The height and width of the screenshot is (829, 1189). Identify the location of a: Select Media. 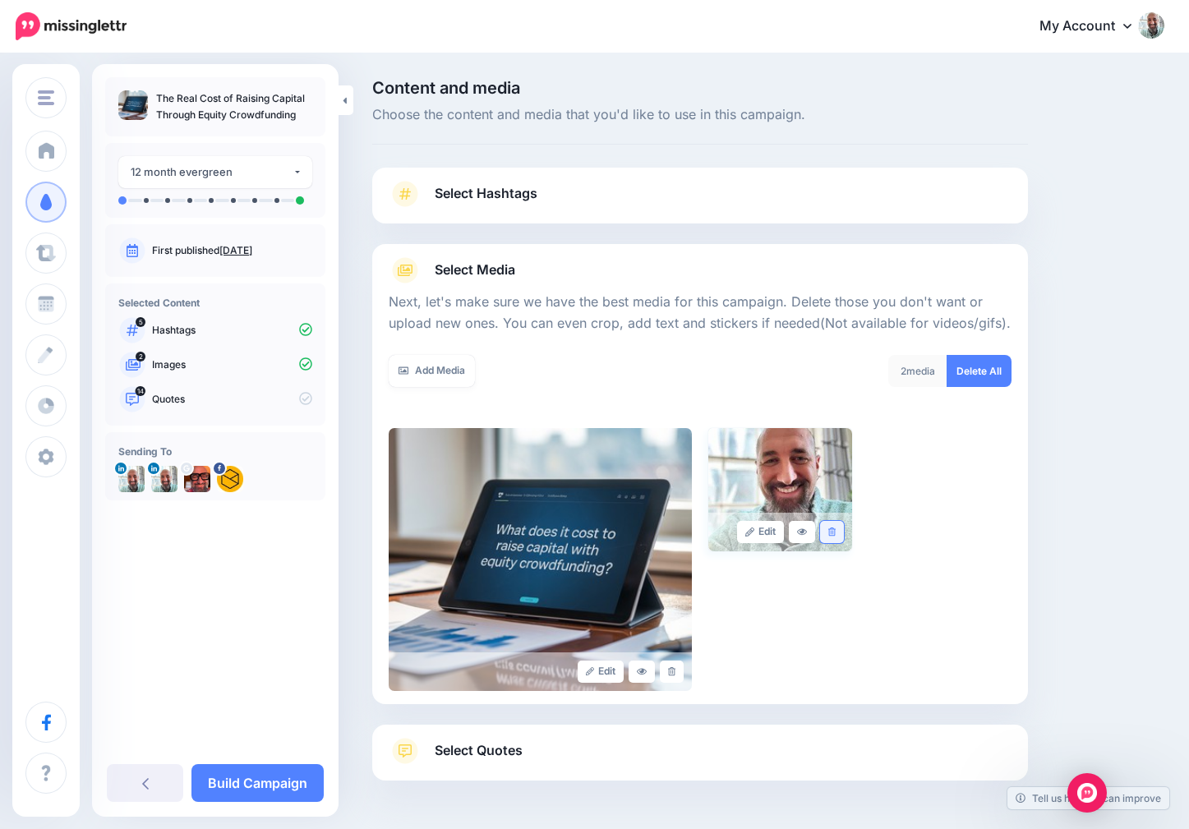
(700, 270).